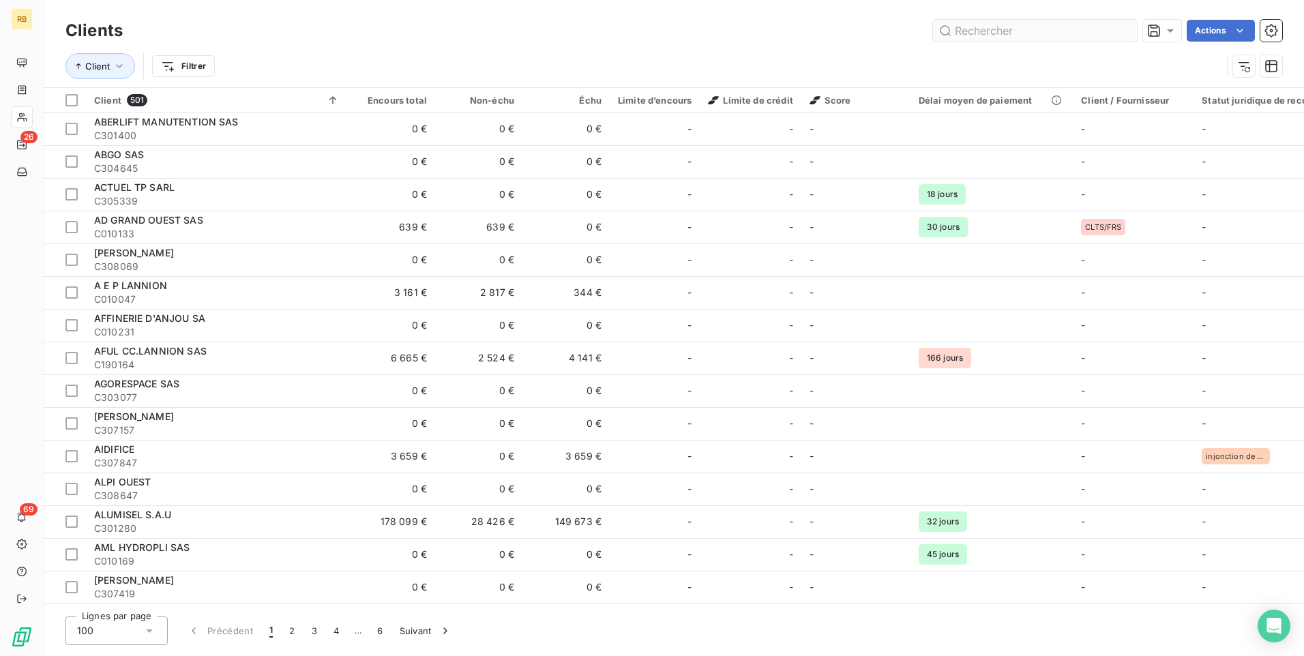  I want to click on h3: Clients, so click(94, 31).